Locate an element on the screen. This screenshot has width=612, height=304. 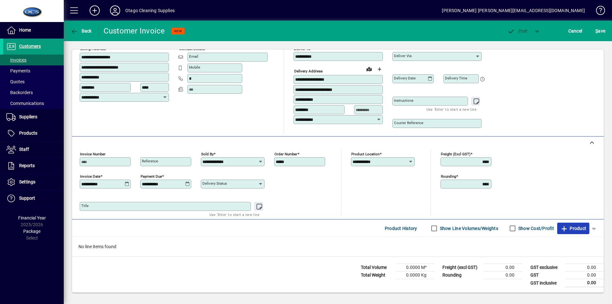
mat-label: Invoice number is located at coordinates (93, 154).